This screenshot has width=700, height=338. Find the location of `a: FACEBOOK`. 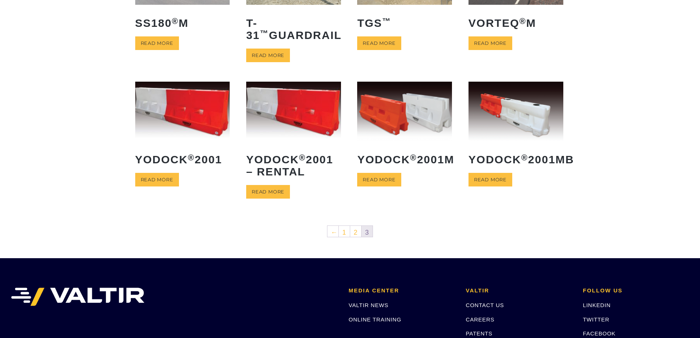

a: FACEBOOK is located at coordinates (599, 333).